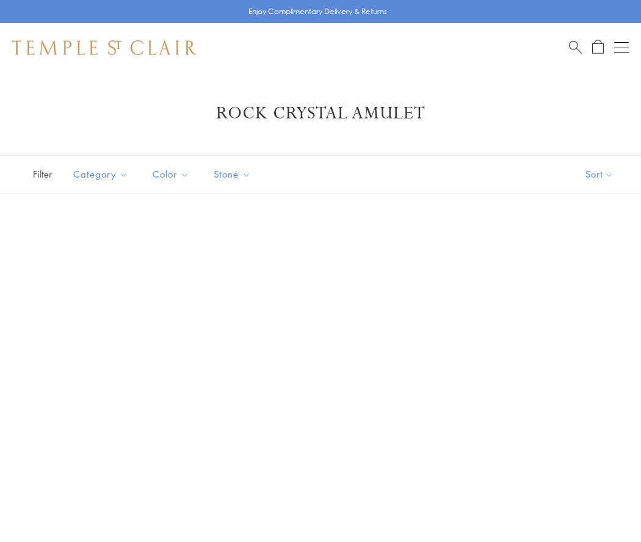 Image resolution: width=641 pixels, height=542 pixels. I want to click on a: Search, so click(575, 47).